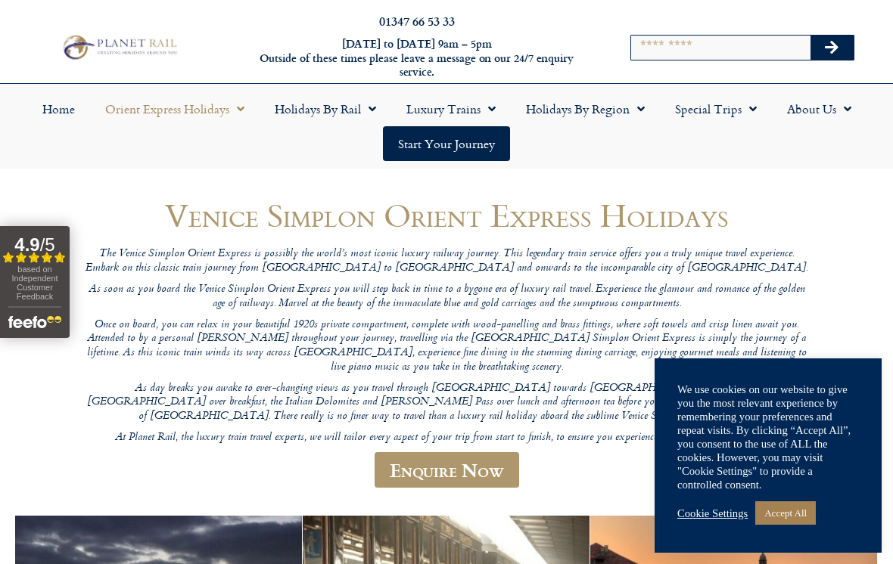  I want to click on a: About Us, so click(819, 109).